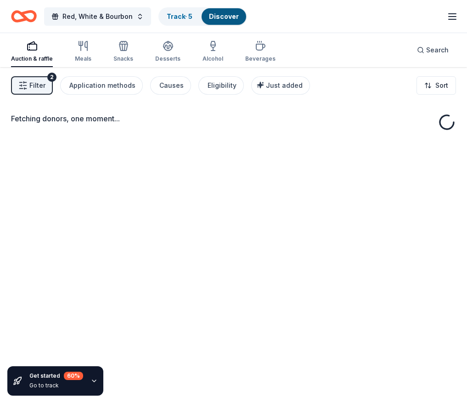 This screenshot has height=403, width=467. Describe the element at coordinates (97, 17) in the screenshot. I see `button: Red, White & Bourbon` at that location.